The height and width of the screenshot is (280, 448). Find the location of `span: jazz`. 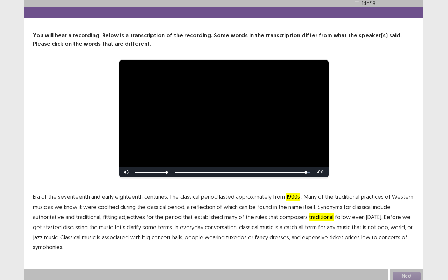

span: jazz is located at coordinates (38, 237).